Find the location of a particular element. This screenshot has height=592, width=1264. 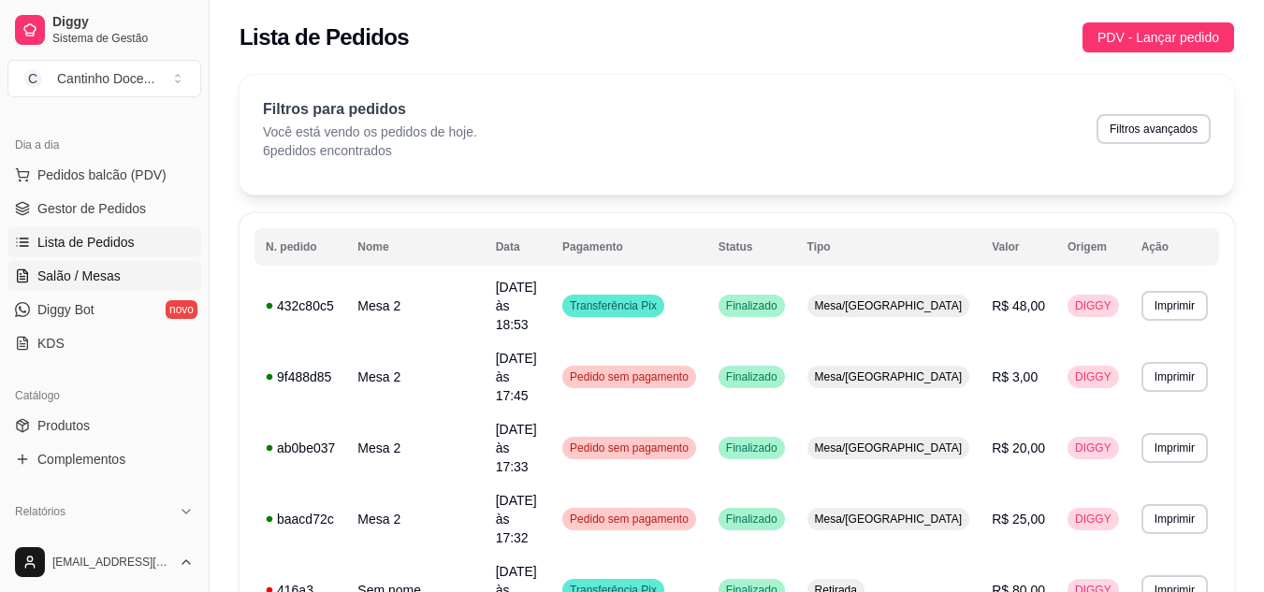

div: Catálogo is located at coordinates (104, 396).